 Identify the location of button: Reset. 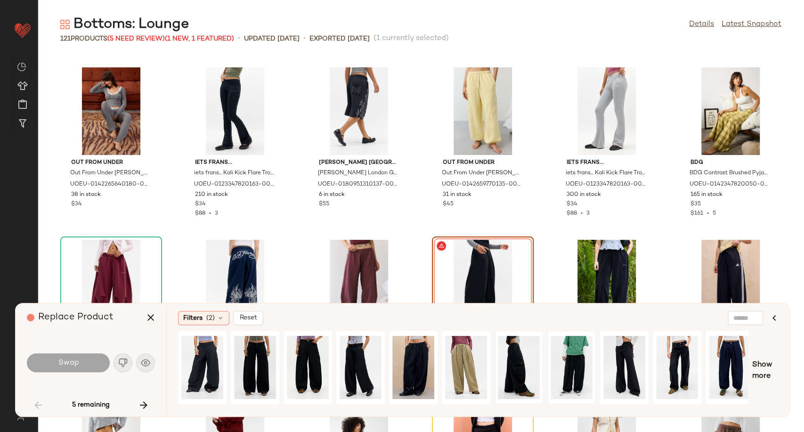
(248, 318).